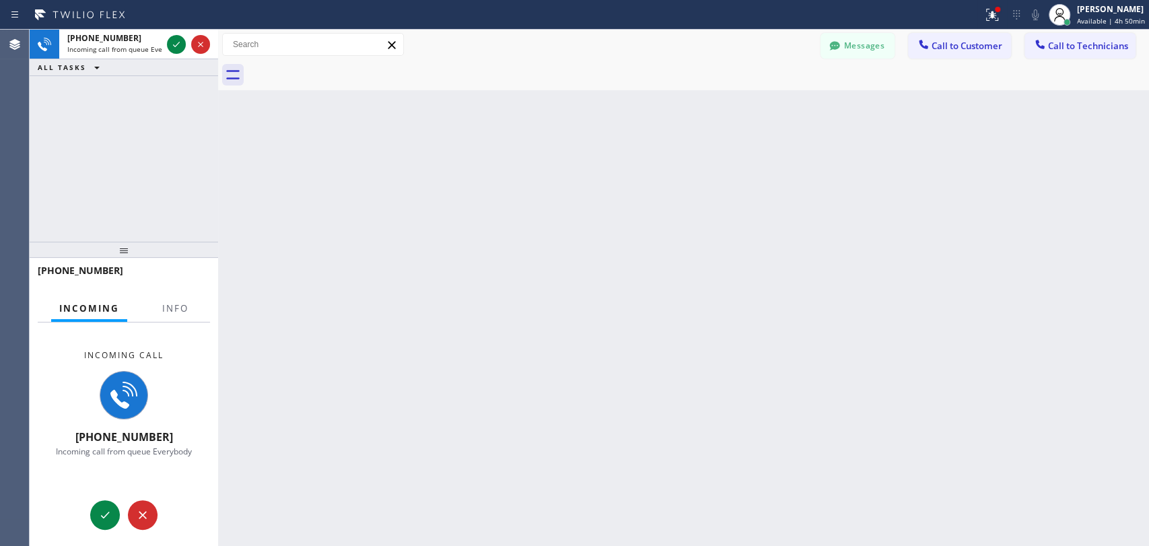  What do you see at coordinates (175, 308) in the screenshot?
I see `button: Info` at bounding box center [175, 308].